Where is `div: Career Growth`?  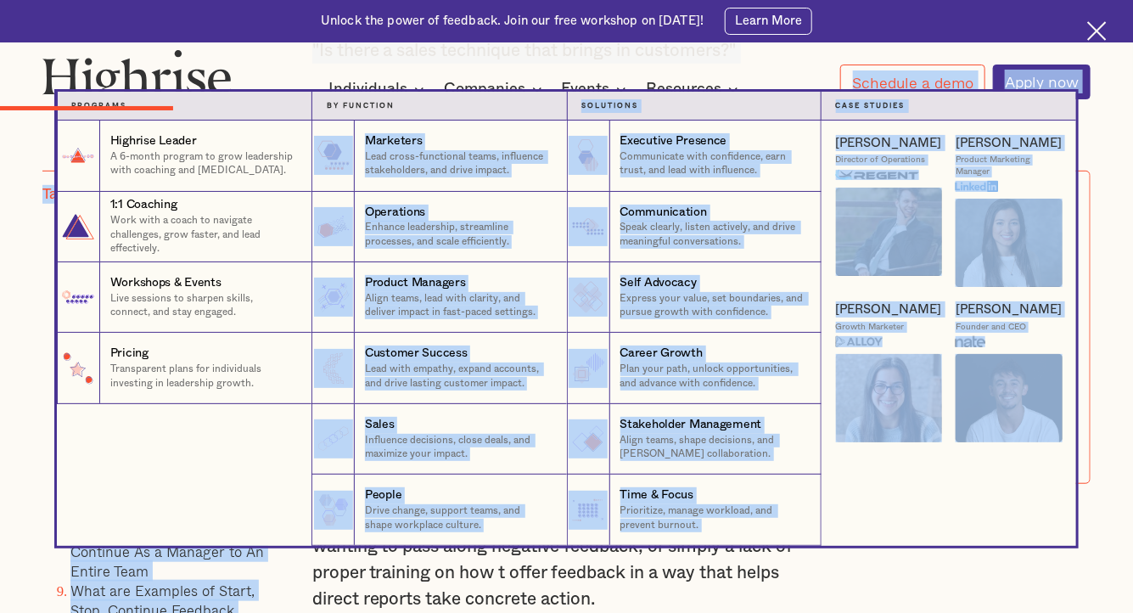
div: Career Growth is located at coordinates (661, 354).